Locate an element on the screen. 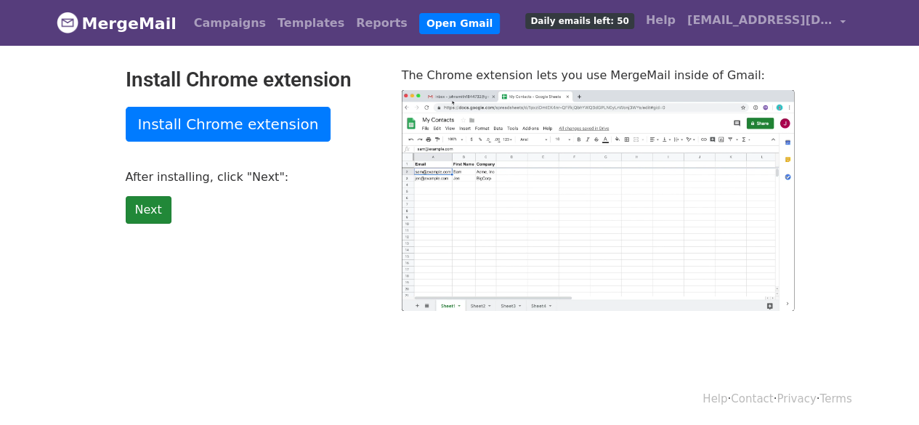 The height and width of the screenshot is (425, 919). span: Daily emails left: 50 is located at coordinates (579, 21).